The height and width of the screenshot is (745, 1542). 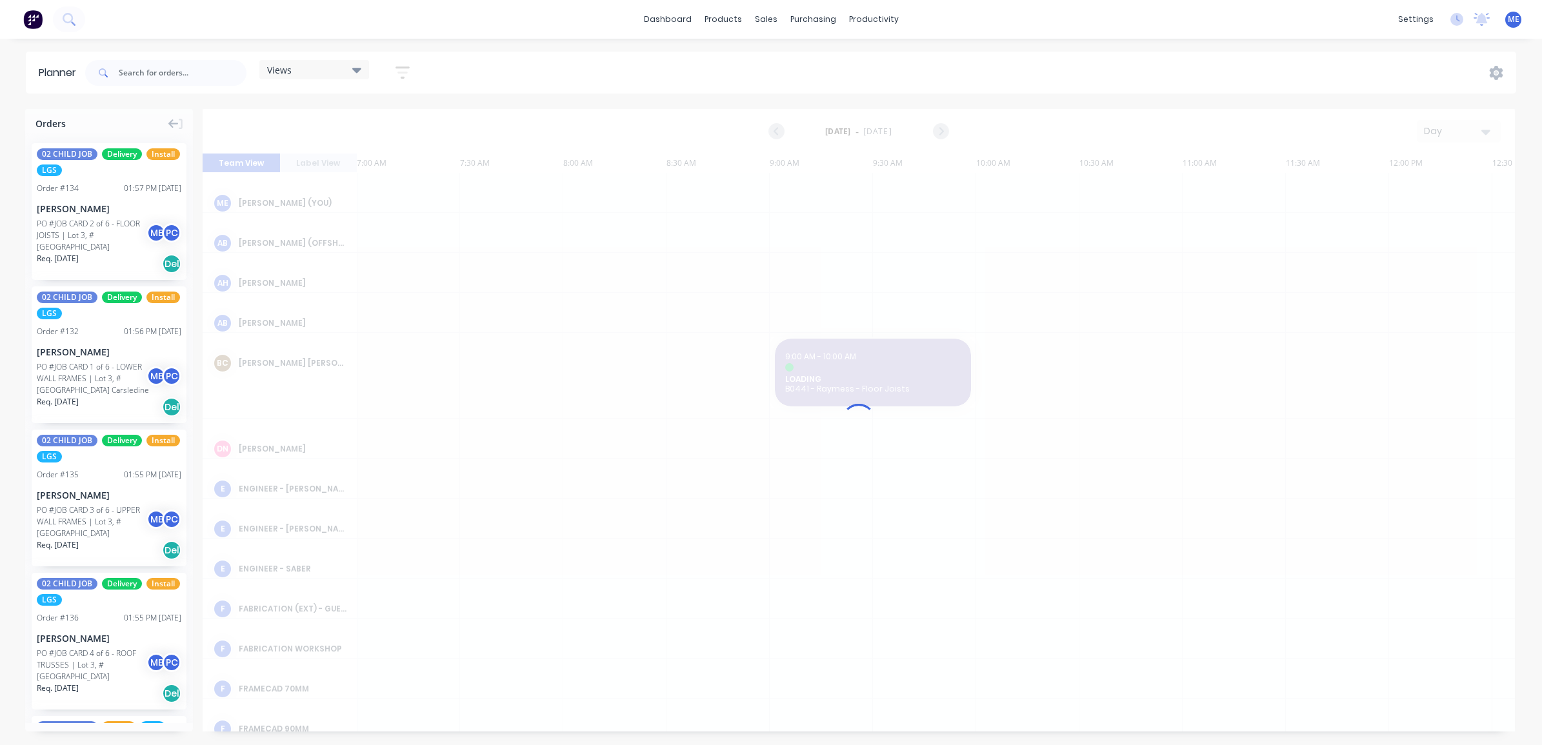 I want to click on div: settings, so click(x=1416, y=19).